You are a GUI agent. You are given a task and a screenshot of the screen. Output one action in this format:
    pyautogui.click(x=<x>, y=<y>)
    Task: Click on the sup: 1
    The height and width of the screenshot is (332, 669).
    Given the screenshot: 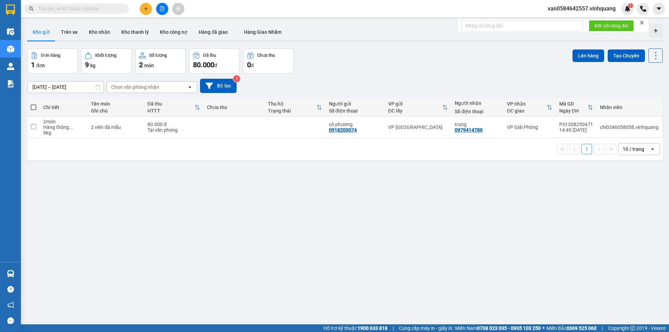 What is the action you would take?
    pyautogui.click(x=631, y=6)
    